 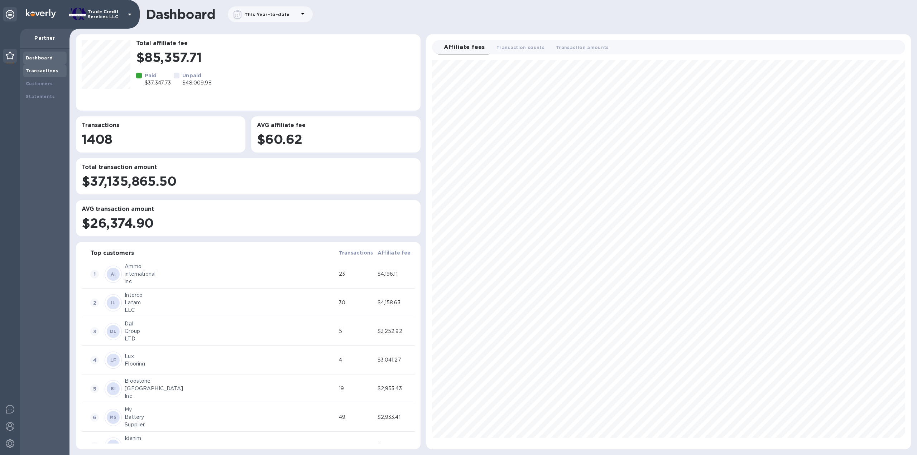 What do you see at coordinates (230, 339) in the screenshot?
I see `div: LTD` at bounding box center [230, 339].